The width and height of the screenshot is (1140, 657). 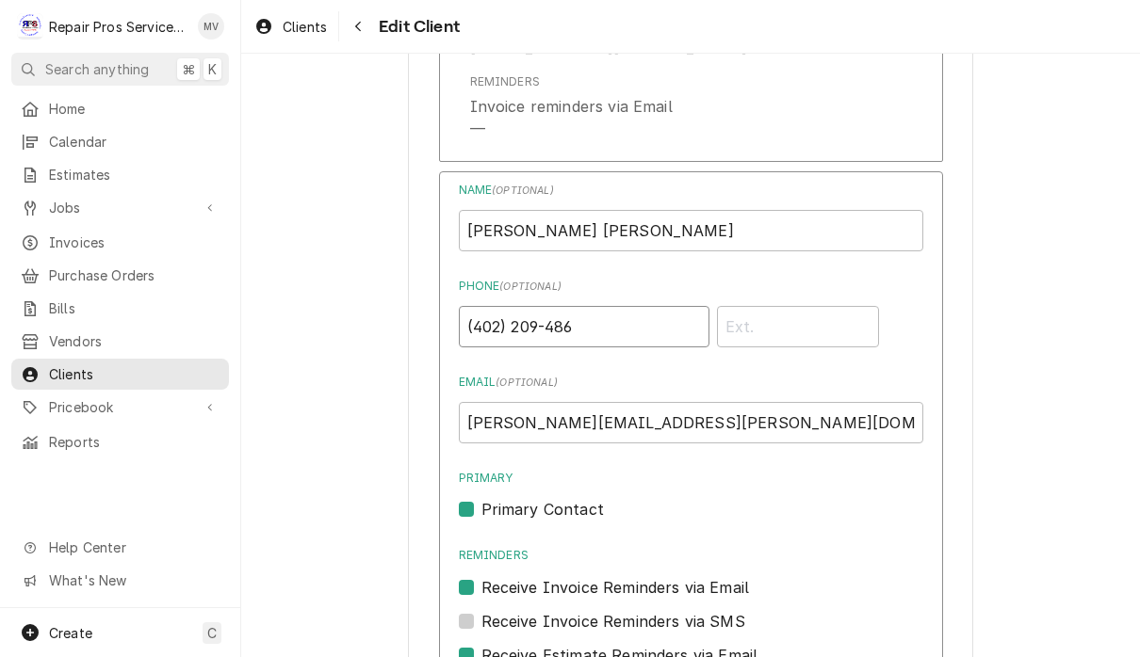 What do you see at coordinates (212, 633) in the screenshot?
I see `span: C` at bounding box center [212, 633].